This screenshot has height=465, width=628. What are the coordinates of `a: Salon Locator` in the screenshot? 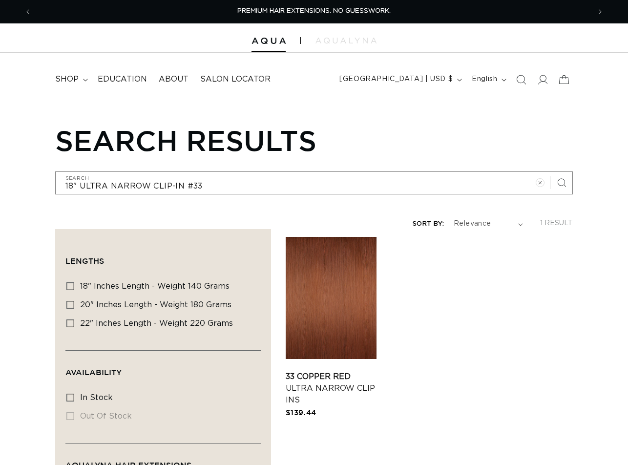 It's located at (236, 79).